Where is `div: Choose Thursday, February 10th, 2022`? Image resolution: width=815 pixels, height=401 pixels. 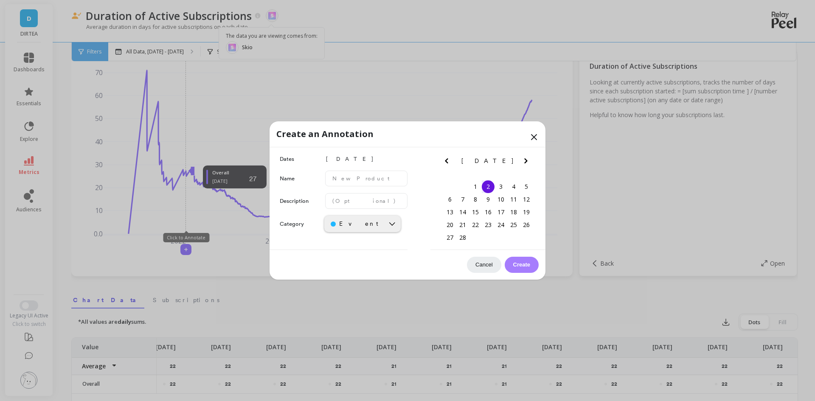
div: Choose Thursday, February 10th, 2022 is located at coordinates (501, 199).